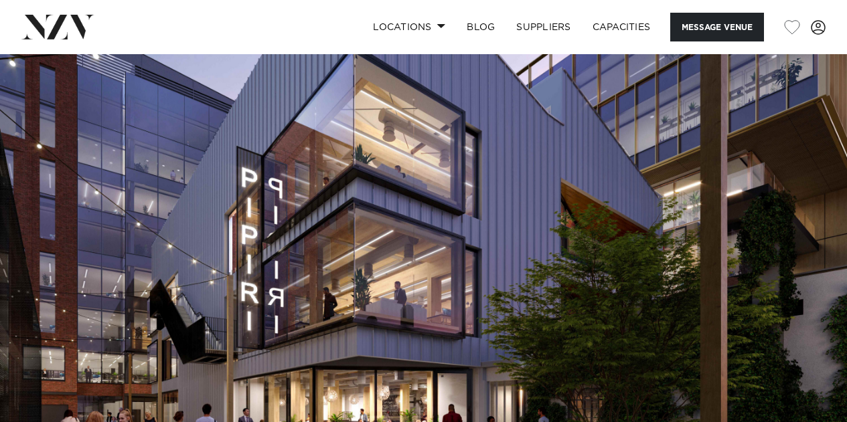  What do you see at coordinates (621, 27) in the screenshot?
I see `a: Capacities` at bounding box center [621, 27].